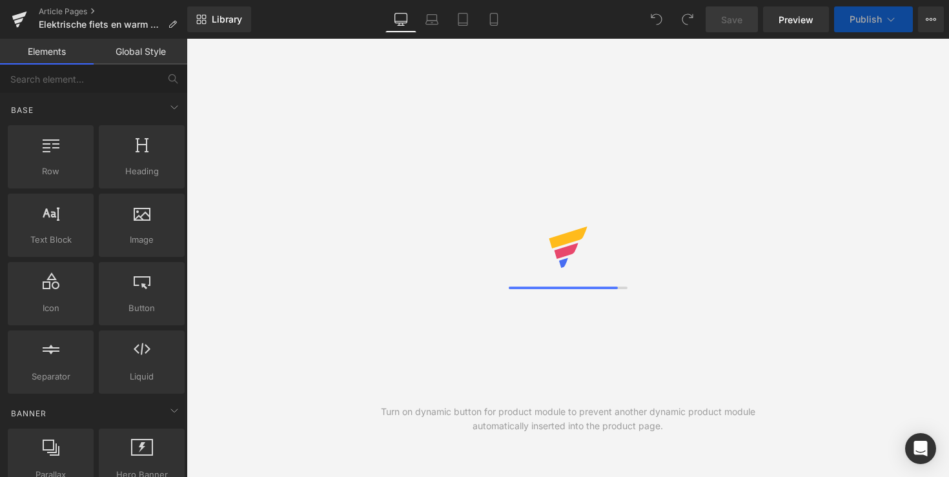 Image resolution: width=949 pixels, height=477 pixels. What do you see at coordinates (50, 171) in the screenshot?
I see `span: Row` at bounding box center [50, 171].